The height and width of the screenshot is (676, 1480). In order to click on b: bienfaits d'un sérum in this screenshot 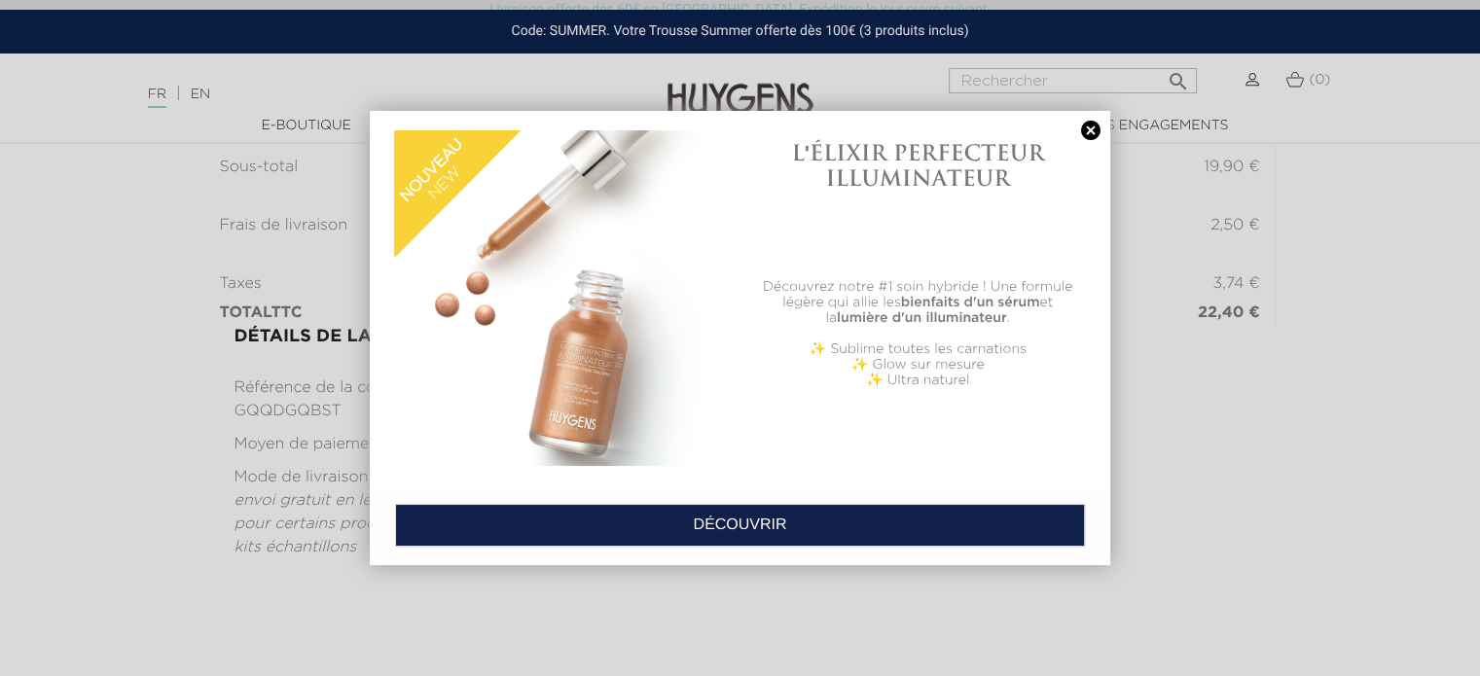, I will do `click(970, 303)`.